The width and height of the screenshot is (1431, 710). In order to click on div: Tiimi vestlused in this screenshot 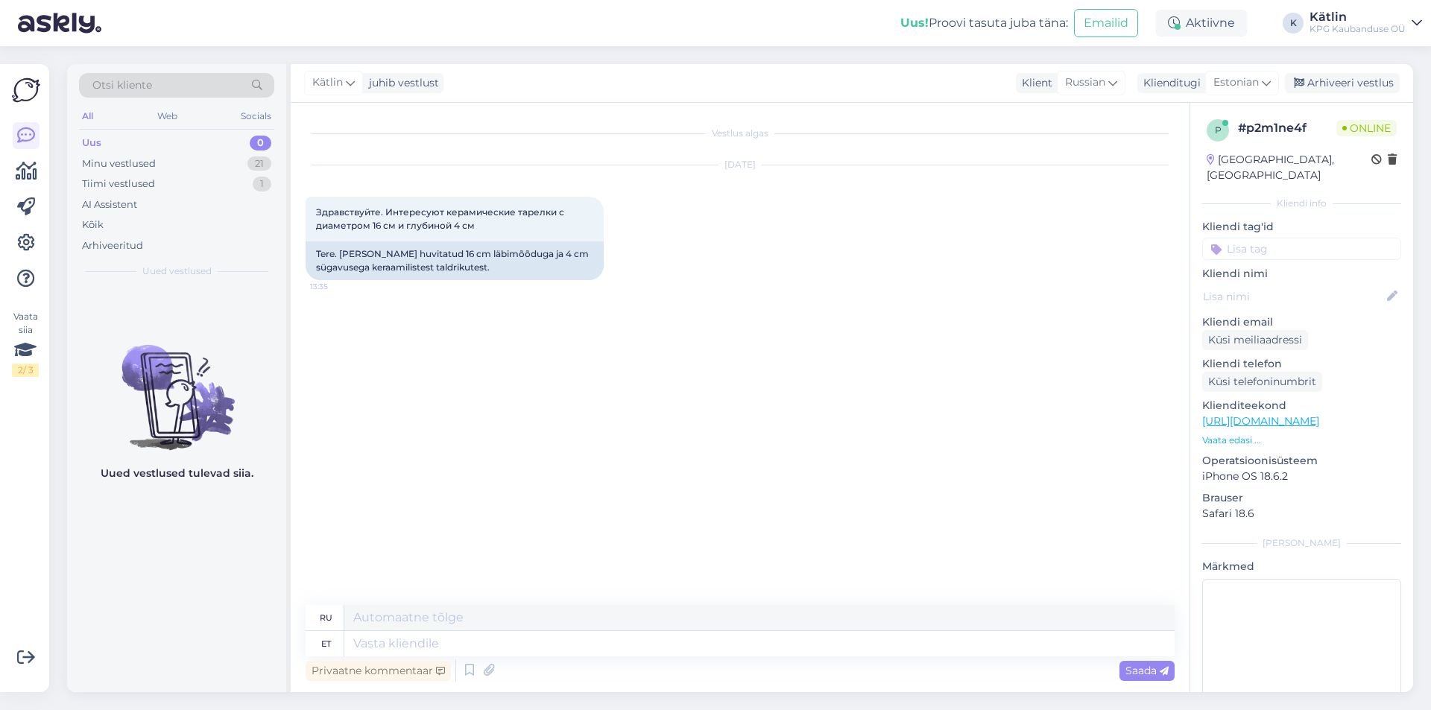, I will do `click(119, 184)`.